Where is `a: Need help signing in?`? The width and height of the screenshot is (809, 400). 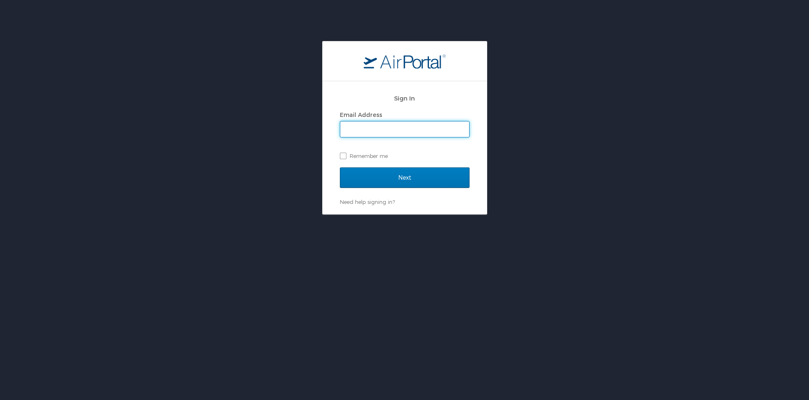
a: Need help signing in? is located at coordinates (367, 202).